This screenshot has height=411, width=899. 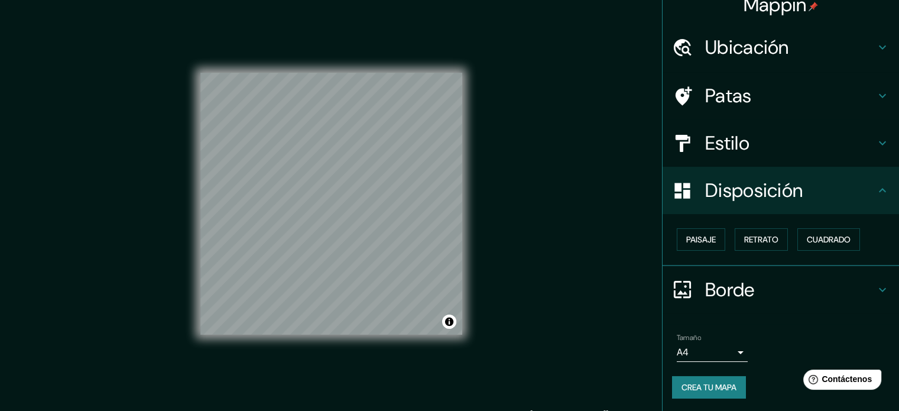 I want to click on button: Paisaje, so click(x=701, y=239).